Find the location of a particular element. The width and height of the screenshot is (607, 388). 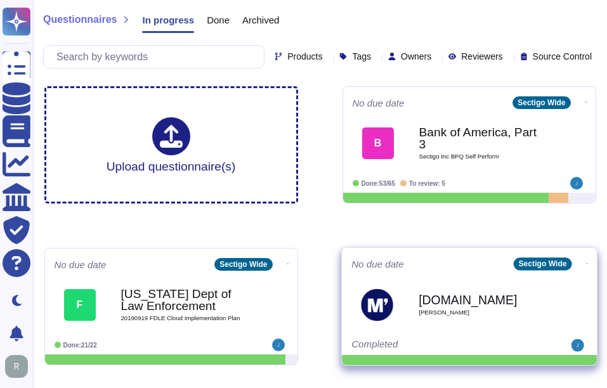

span: Products is located at coordinates (304, 56).